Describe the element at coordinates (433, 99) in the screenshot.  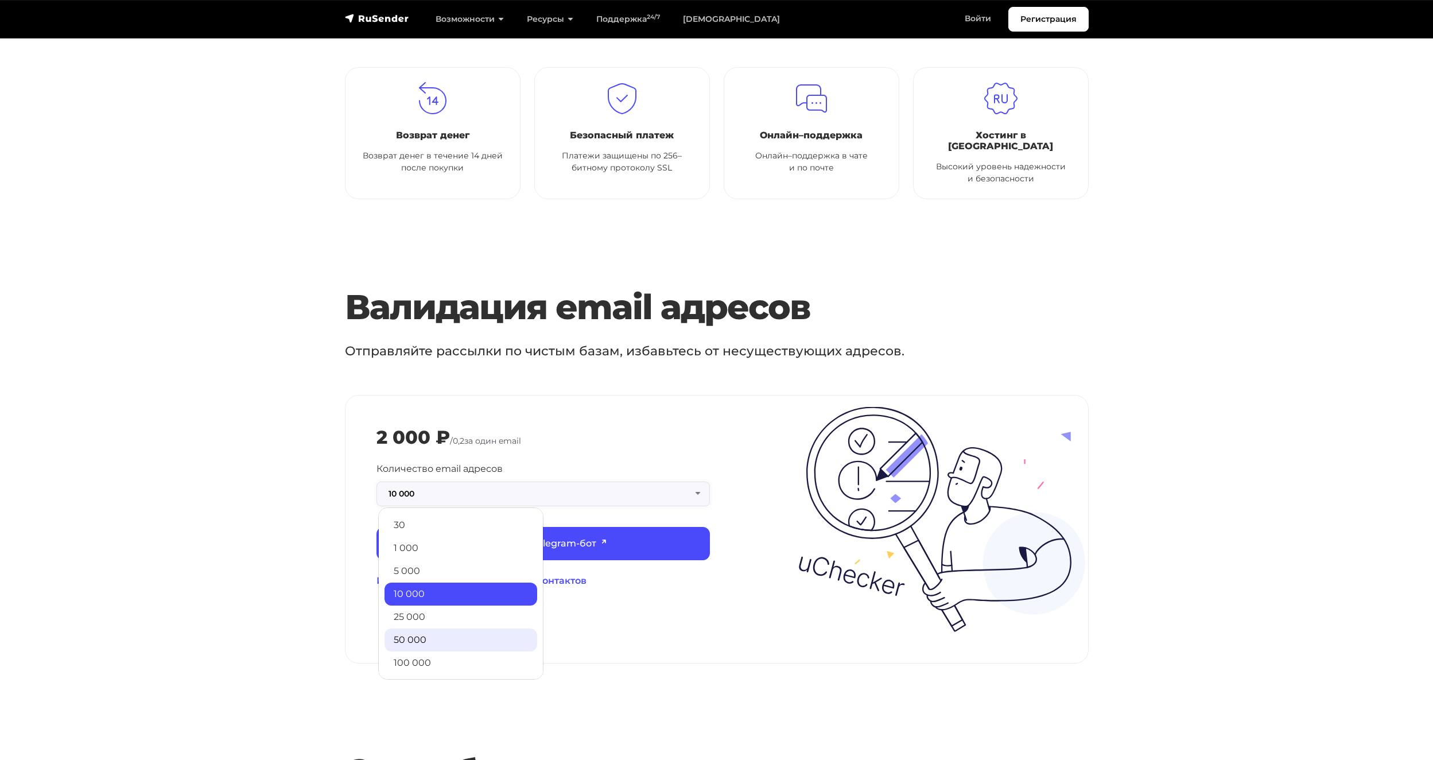
I see `img: icon=cash-back.svg` at that location.